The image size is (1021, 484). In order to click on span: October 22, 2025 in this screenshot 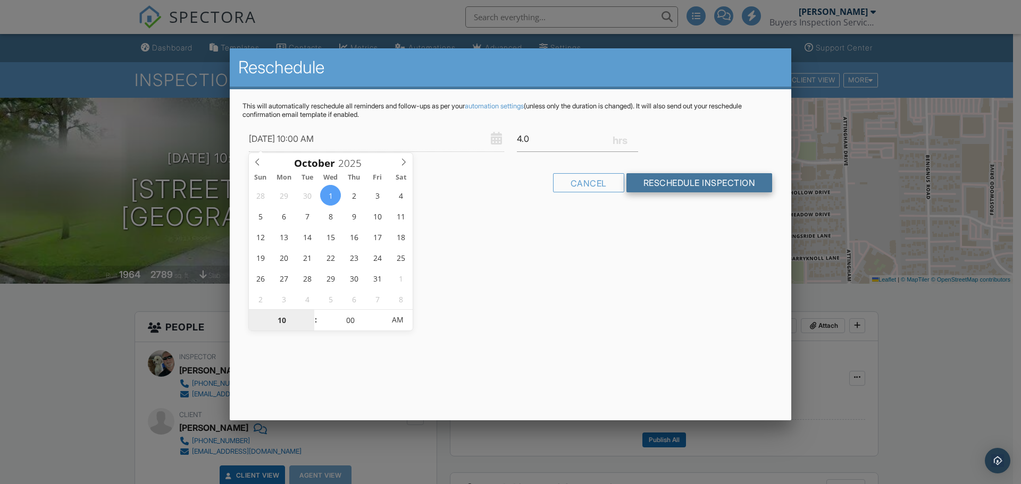, I will do `click(330, 257)`.